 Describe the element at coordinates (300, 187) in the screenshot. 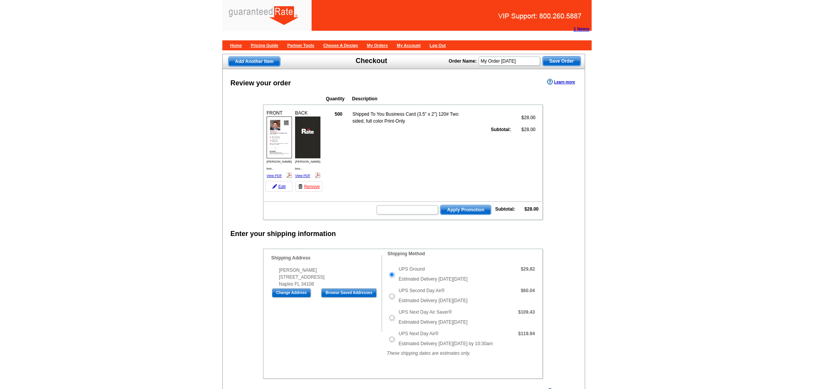

I see `img: trashcan-icon.gif` at that location.